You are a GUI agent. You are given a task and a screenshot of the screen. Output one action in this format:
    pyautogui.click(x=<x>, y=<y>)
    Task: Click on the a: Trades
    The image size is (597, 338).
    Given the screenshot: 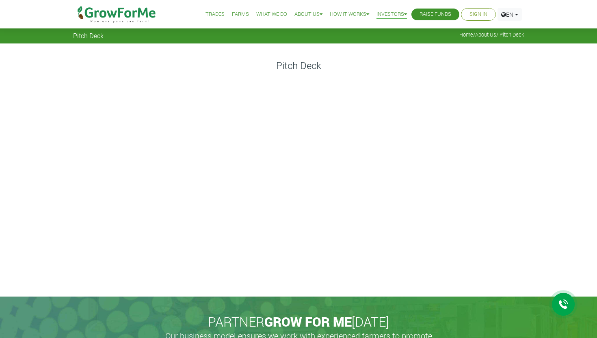 What is the action you would take?
    pyautogui.click(x=215, y=14)
    